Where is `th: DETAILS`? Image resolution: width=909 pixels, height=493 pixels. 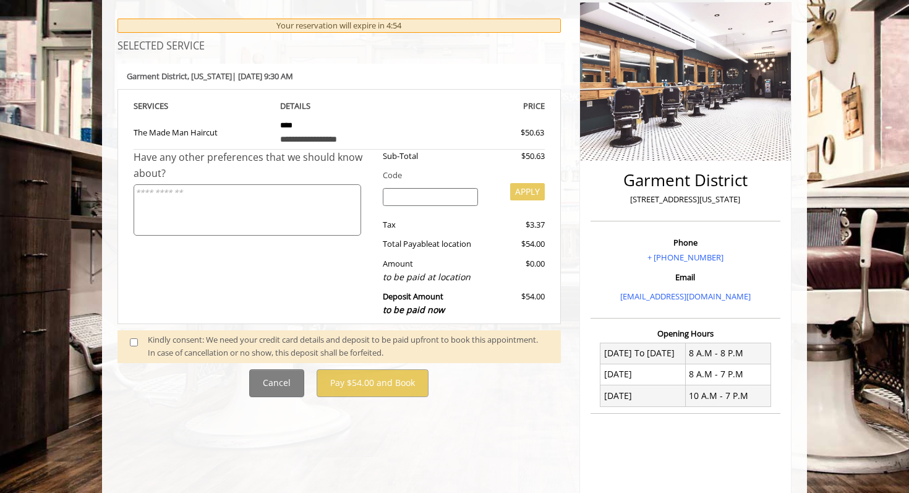
th: DETAILS is located at coordinates (339, 106).